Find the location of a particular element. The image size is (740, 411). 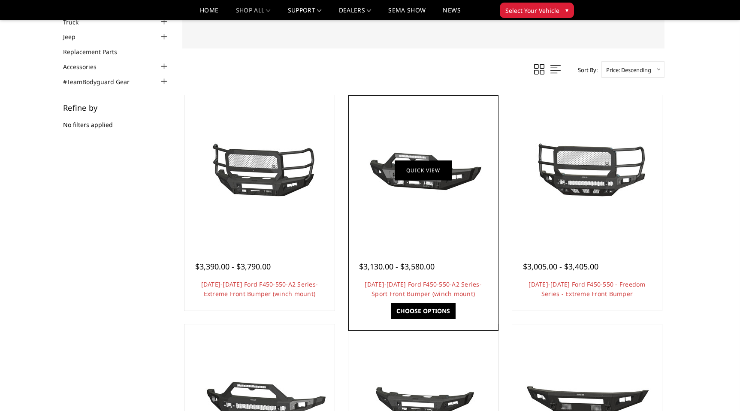

h5: Refine by is located at coordinates (116, 108).